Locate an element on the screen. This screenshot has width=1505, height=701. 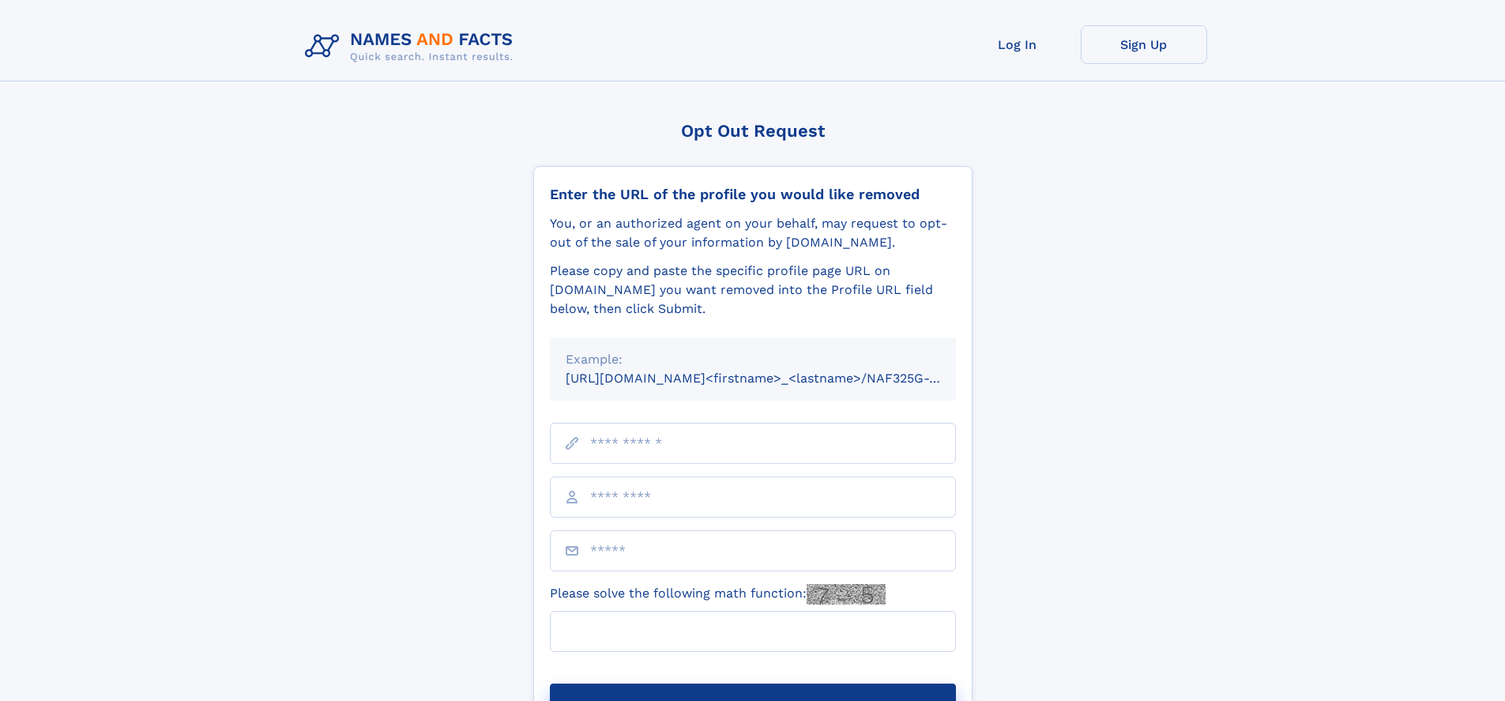
a: Log In is located at coordinates (1017, 44).